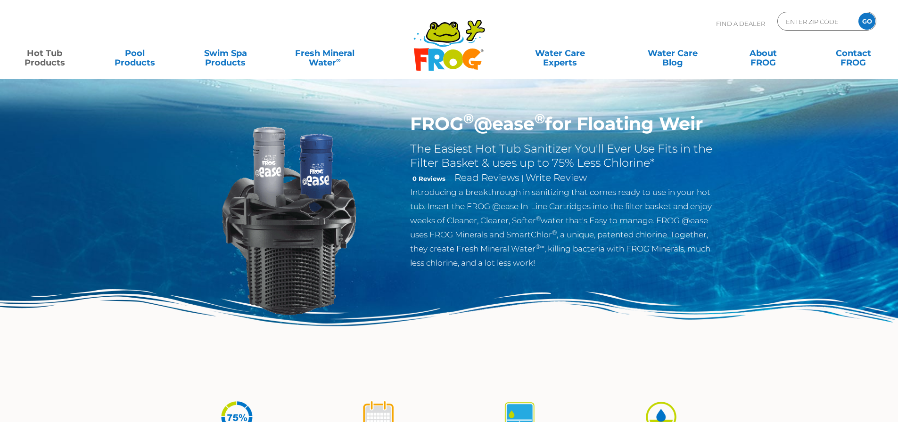 The width and height of the screenshot is (898, 422). Describe the element at coordinates (817, 21) in the screenshot. I see `input: Zip Code Form` at that location.